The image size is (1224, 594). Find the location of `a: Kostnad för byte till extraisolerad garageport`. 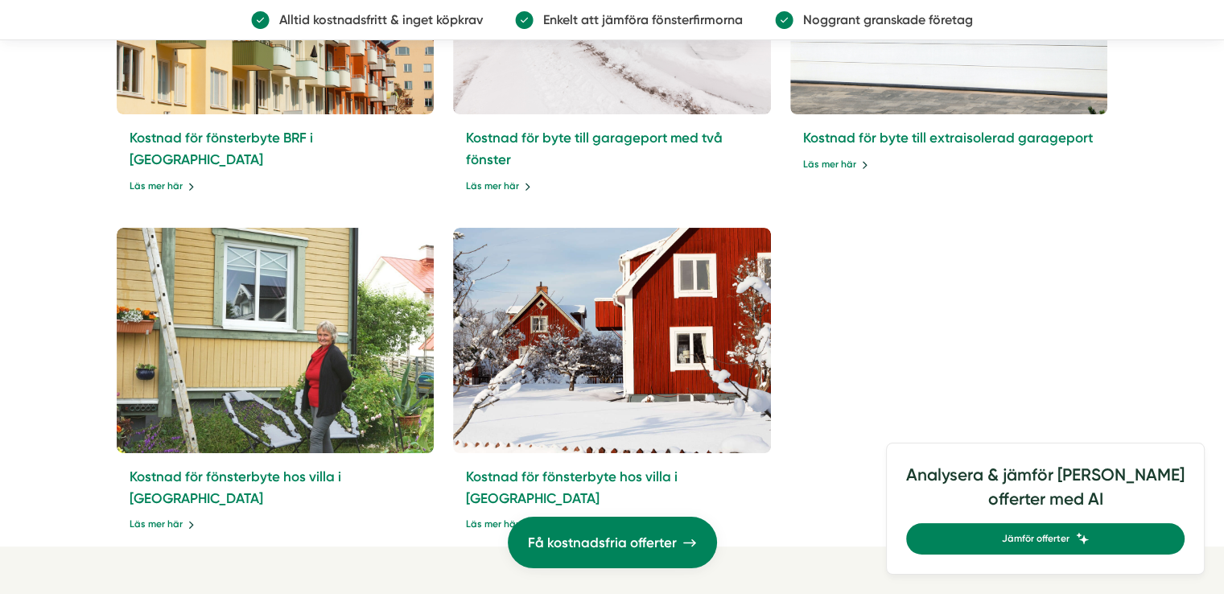

a: Kostnad för byte till extraisolerad garageport is located at coordinates (948, 138).